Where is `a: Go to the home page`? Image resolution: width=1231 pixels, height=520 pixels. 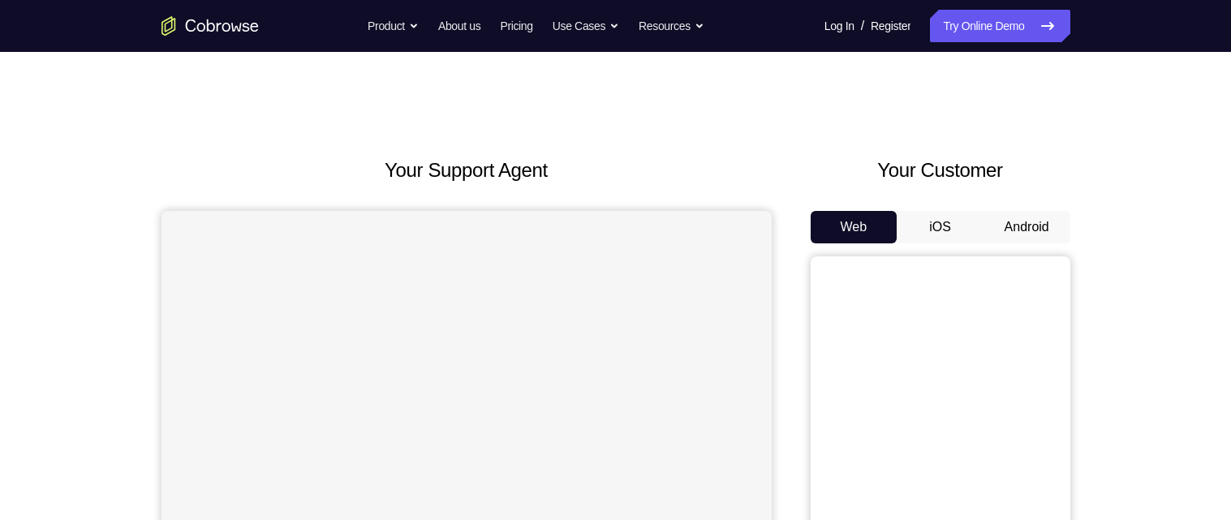
a: Go to the home page is located at coordinates (210, 26).